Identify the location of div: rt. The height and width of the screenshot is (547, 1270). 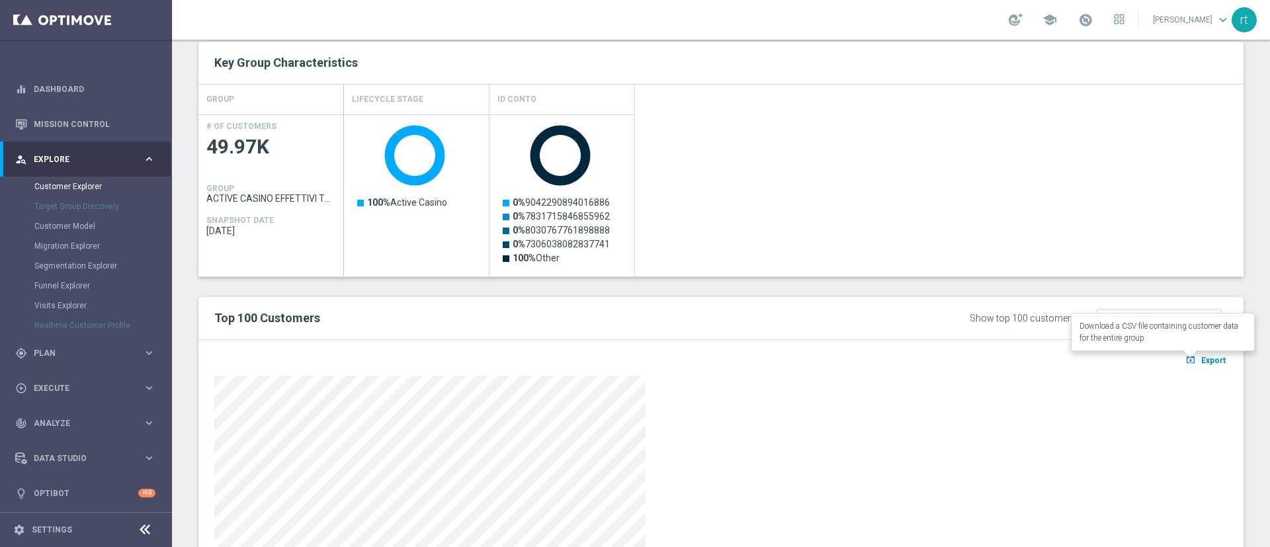
(1244, 20).